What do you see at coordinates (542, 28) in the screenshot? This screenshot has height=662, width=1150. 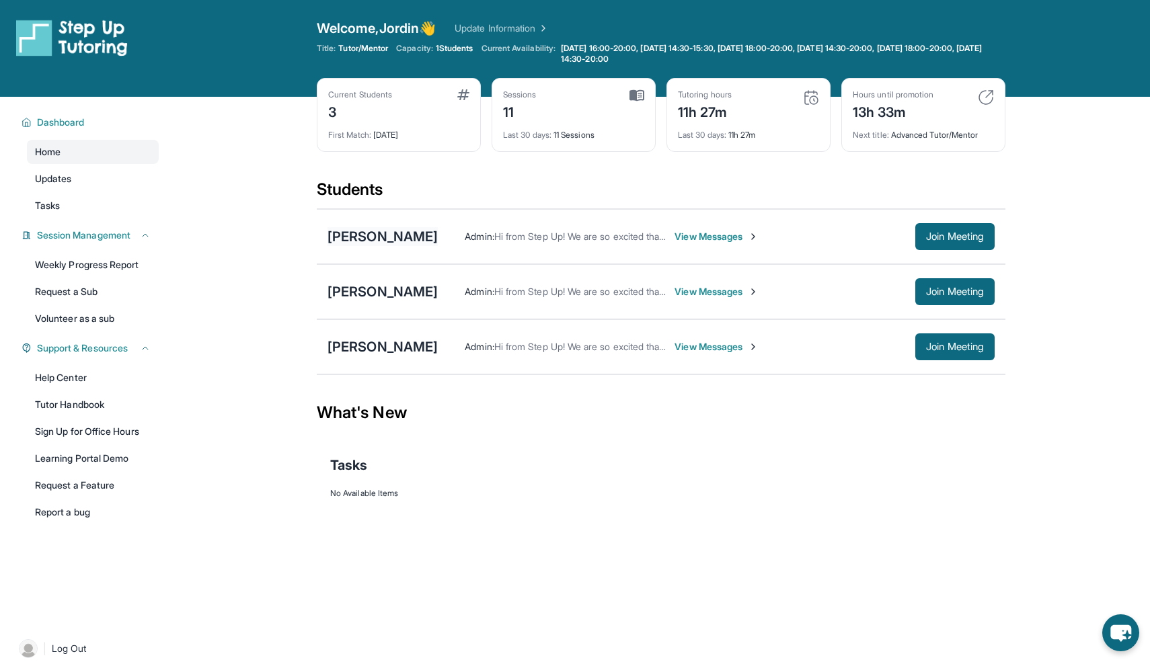 I see `img: Chevron Right` at bounding box center [542, 28].